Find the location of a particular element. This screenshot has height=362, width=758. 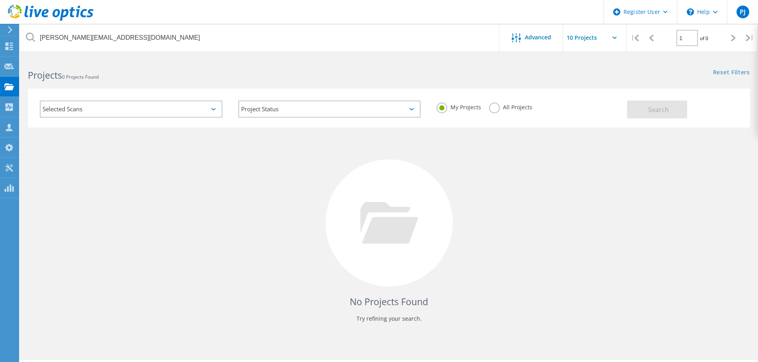

input: Search projects by name, owner, ID, company, etc is located at coordinates (260, 38).